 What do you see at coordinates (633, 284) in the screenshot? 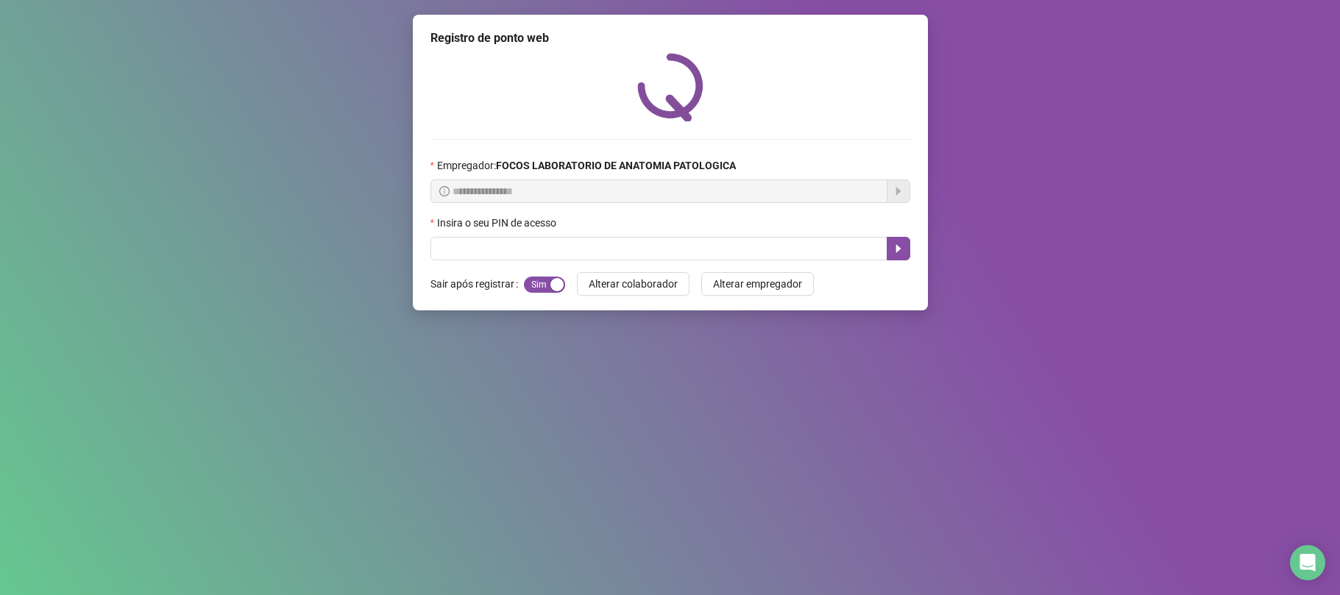
I see `button: Alterar colaborador` at bounding box center [633, 284].